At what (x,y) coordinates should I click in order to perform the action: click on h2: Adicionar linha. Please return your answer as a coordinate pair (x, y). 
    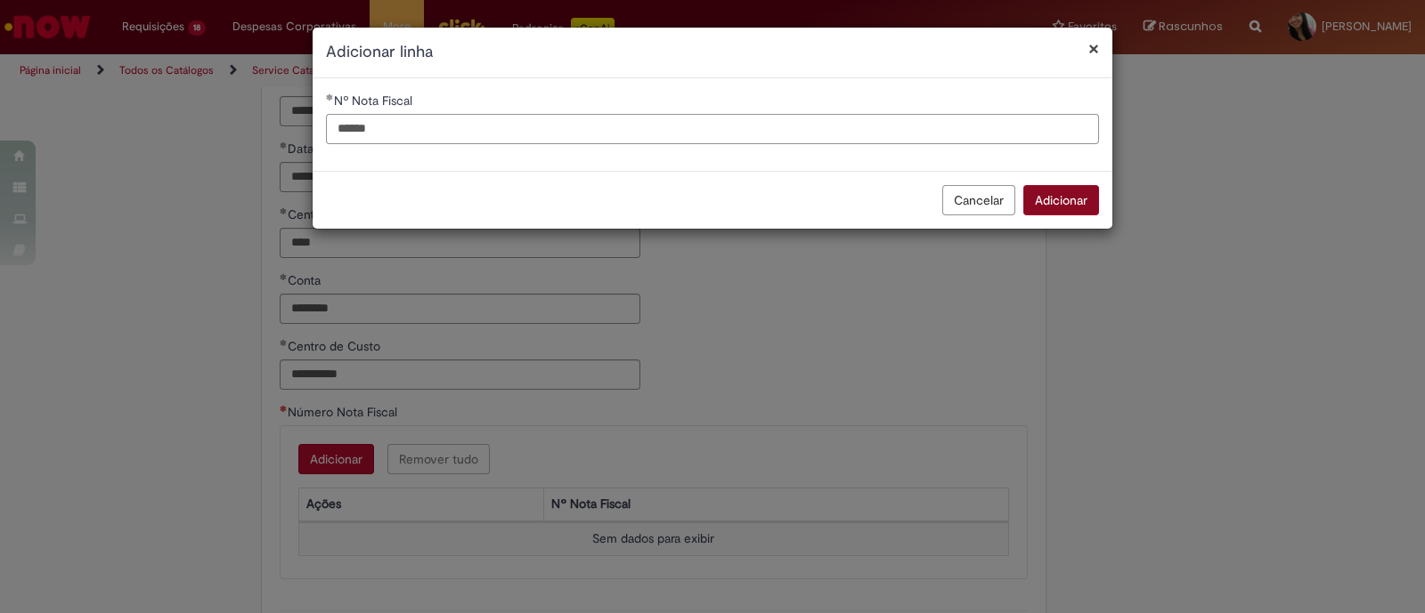
    Looking at the image, I should click on (712, 53).